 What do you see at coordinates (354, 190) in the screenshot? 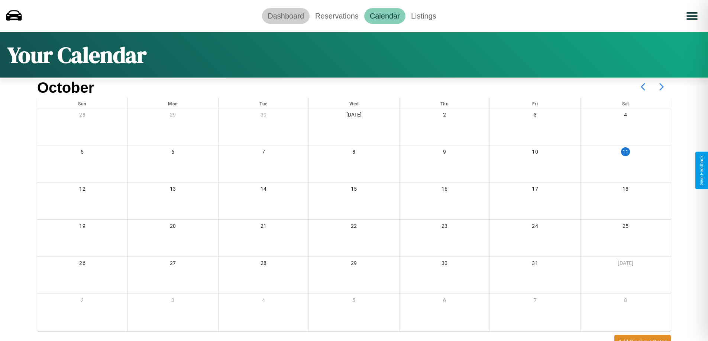
I see `div: 15` at bounding box center [354, 190].